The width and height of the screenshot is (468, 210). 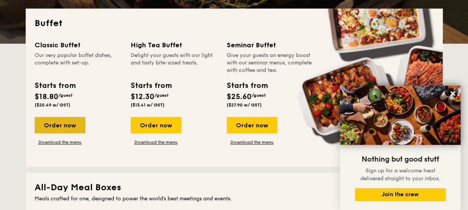 What do you see at coordinates (234, 188) in the screenshot?
I see `h2: All-Day Meal Boxes` at bounding box center [234, 188].